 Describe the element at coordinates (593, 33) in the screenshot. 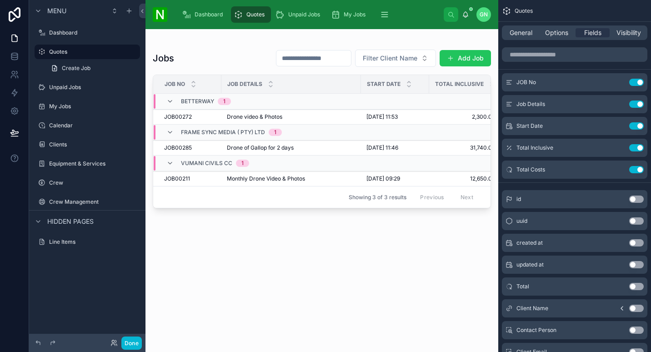

I see `span: Fields` at that location.